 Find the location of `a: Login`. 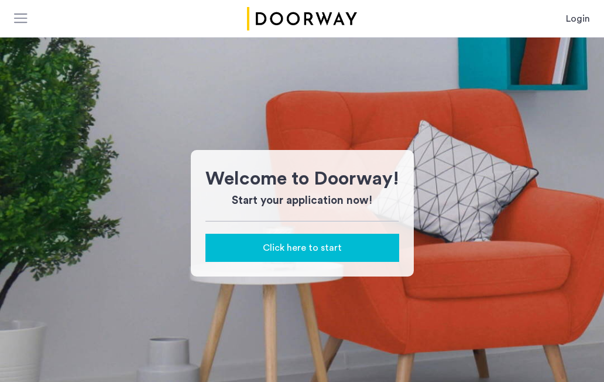

a: Login is located at coordinates (578, 19).